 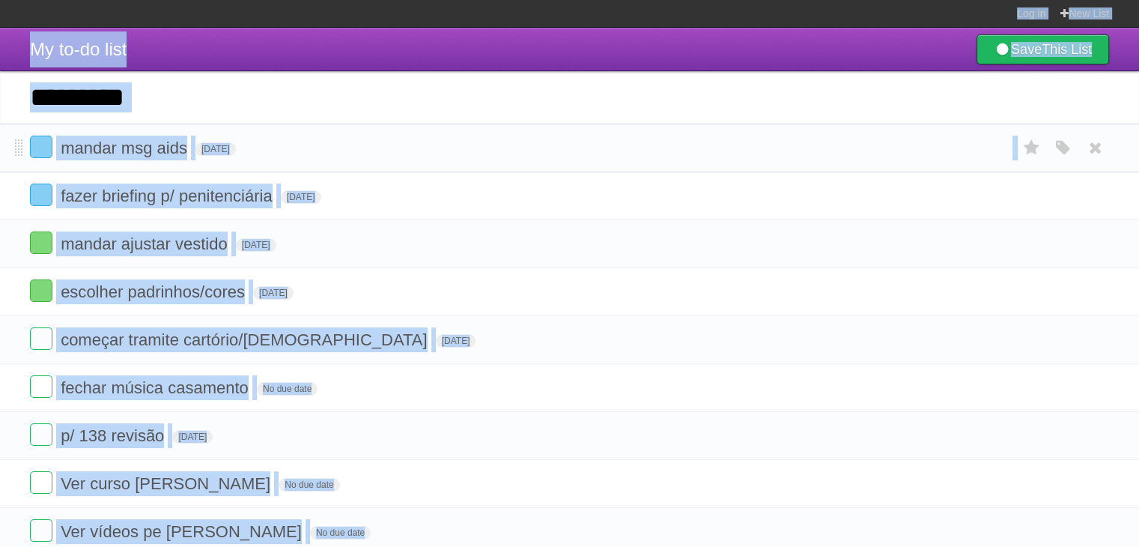 What do you see at coordinates (1066, 49) in the screenshot?
I see `b: This List` at bounding box center [1066, 49].